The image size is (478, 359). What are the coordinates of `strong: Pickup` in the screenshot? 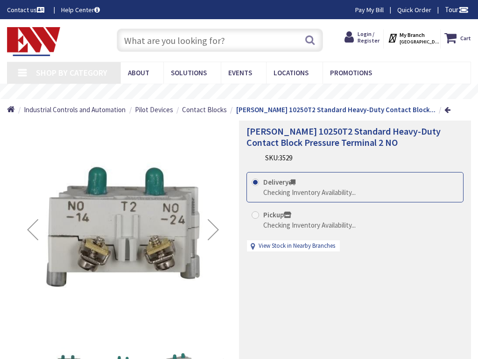 It's located at (278, 214).